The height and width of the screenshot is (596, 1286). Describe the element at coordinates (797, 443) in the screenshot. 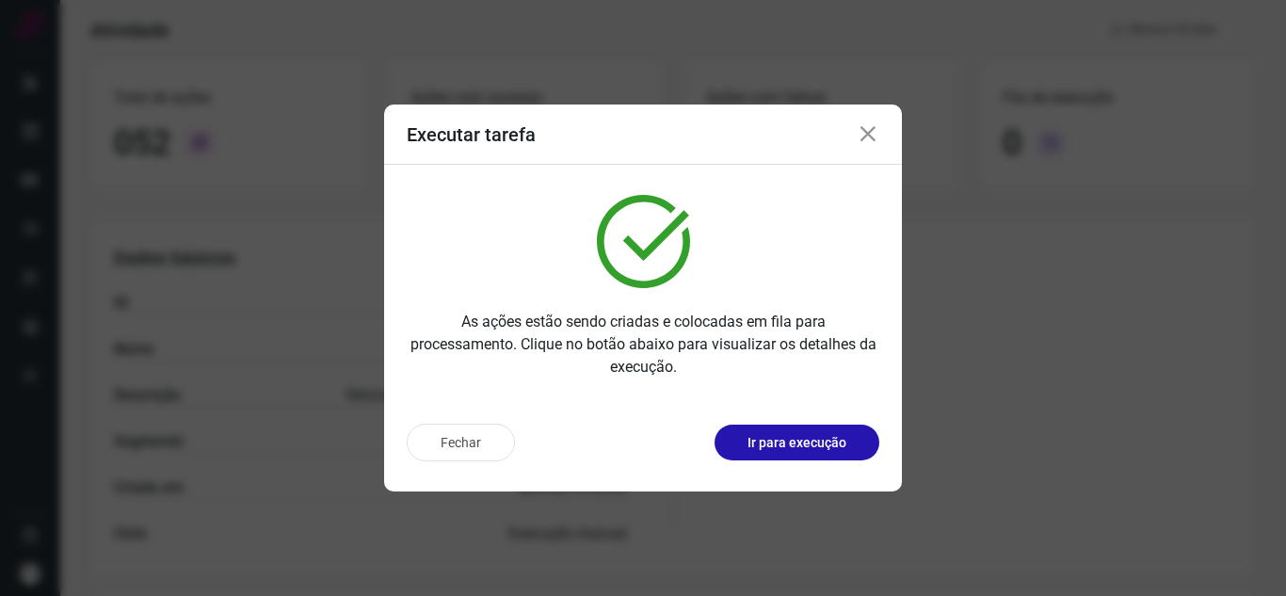

I see `button: Ir para execução` at that location.